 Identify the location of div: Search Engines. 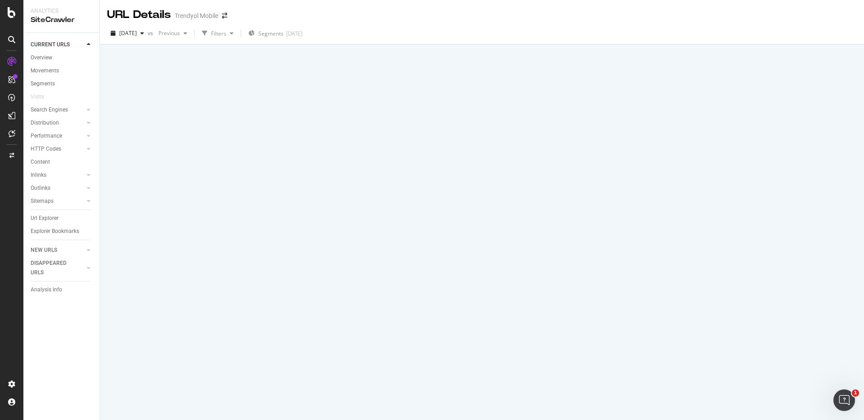
(49, 110).